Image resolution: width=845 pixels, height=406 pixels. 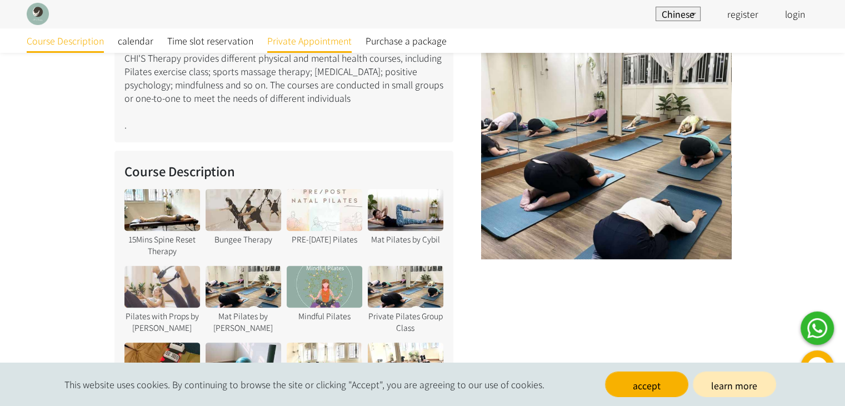 What do you see at coordinates (210, 41) in the screenshot?
I see `a: Time slot reservation` at bounding box center [210, 41].